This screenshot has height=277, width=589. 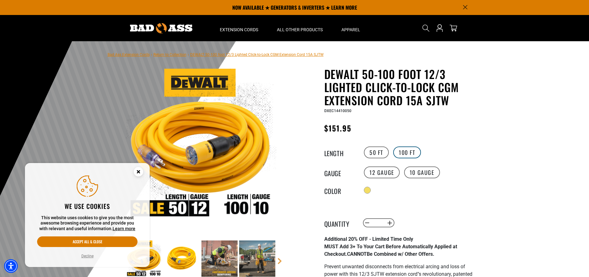 What do you see at coordinates (161, 28) in the screenshot?
I see `img: Bad Ass Extension Cords` at bounding box center [161, 28].